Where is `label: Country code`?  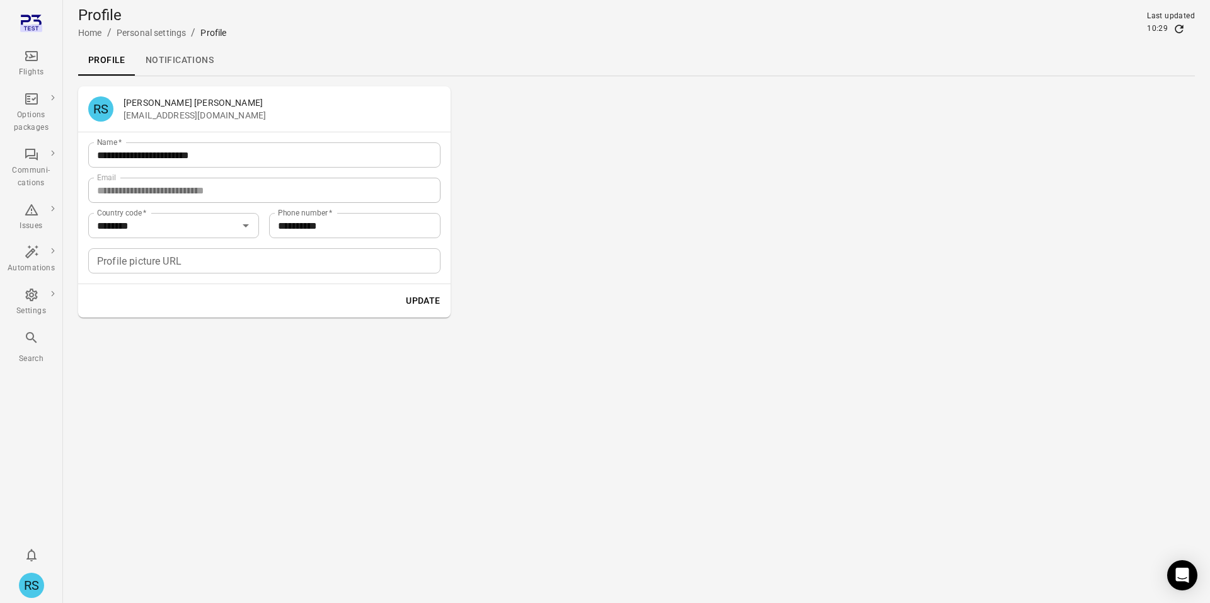
label: Country code is located at coordinates (122, 212).